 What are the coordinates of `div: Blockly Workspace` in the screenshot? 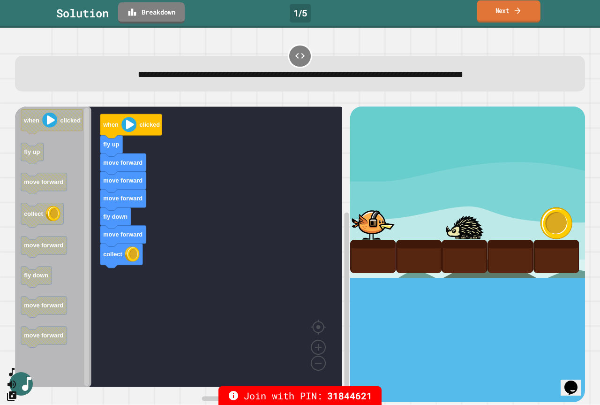 It's located at (182, 254).